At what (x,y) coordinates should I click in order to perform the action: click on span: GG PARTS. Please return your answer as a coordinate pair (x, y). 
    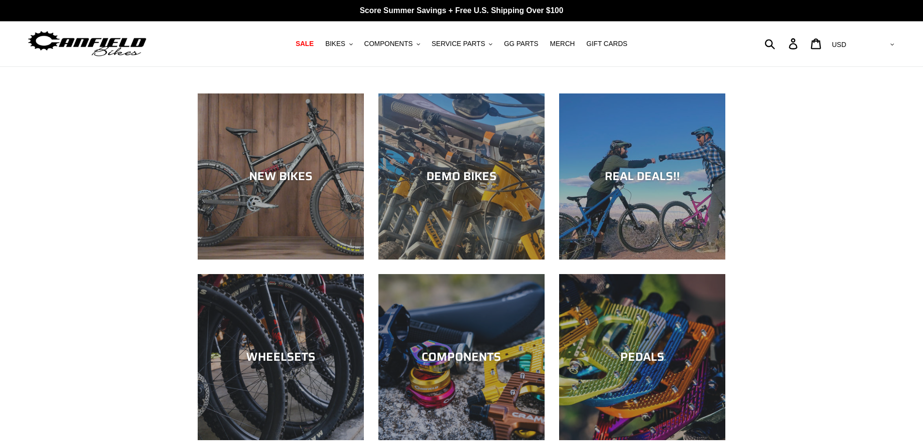
    Looking at the image, I should click on (521, 44).